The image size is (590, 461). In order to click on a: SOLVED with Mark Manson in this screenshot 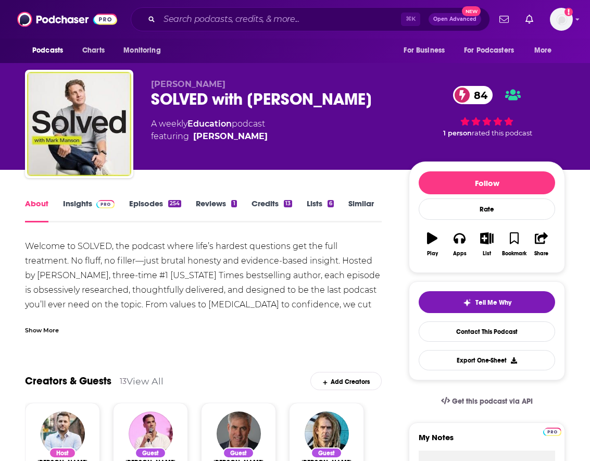, I will do `click(79, 124)`.